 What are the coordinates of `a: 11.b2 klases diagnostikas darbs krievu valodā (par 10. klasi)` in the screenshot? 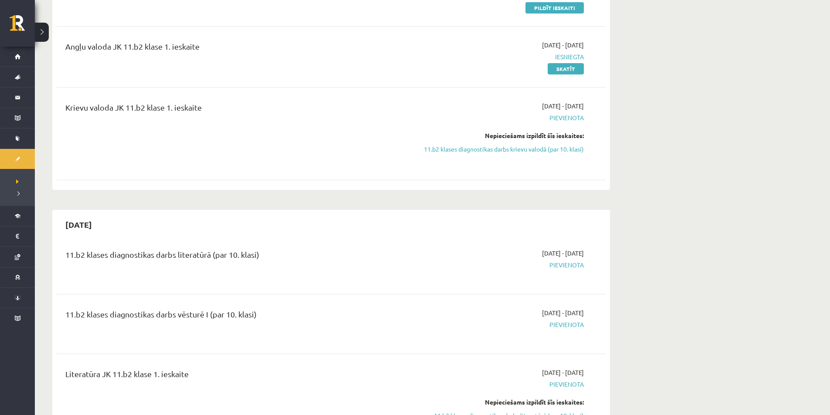 It's located at (502, 149).